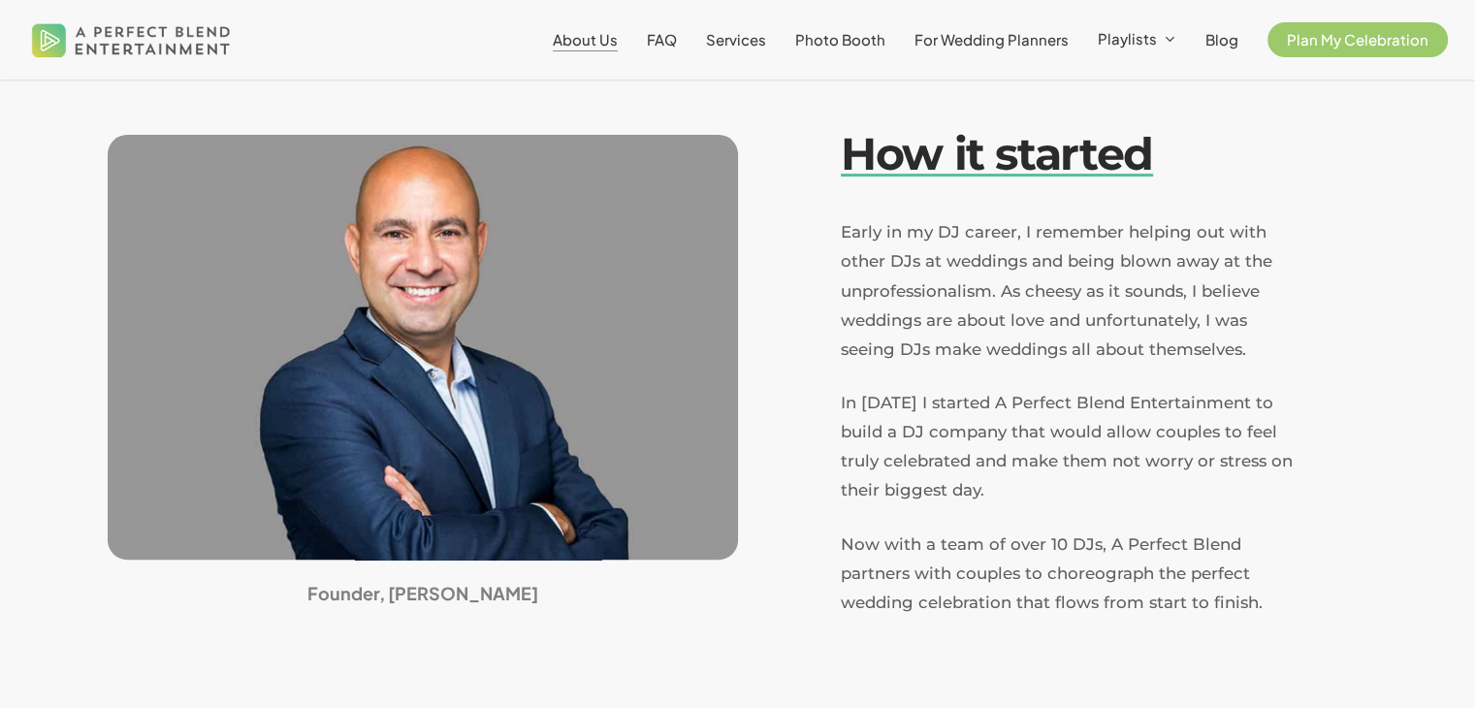  What do you see at coordinates (736, 40) in the screenshot?
I see `a: Services` at bounding box center [736, 40].